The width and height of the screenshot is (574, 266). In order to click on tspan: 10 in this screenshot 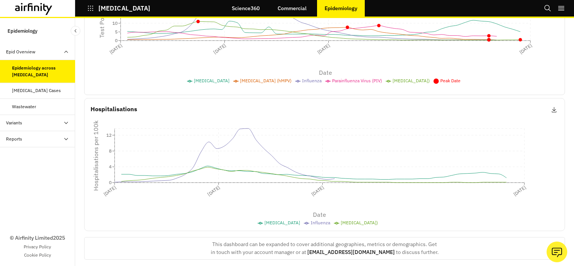, I will do `click(115, 23)`.